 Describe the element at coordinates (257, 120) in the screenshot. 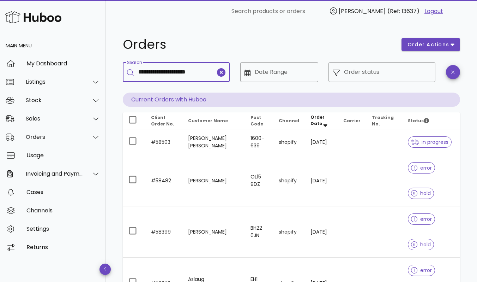

I see `span: Post Code` at that location.